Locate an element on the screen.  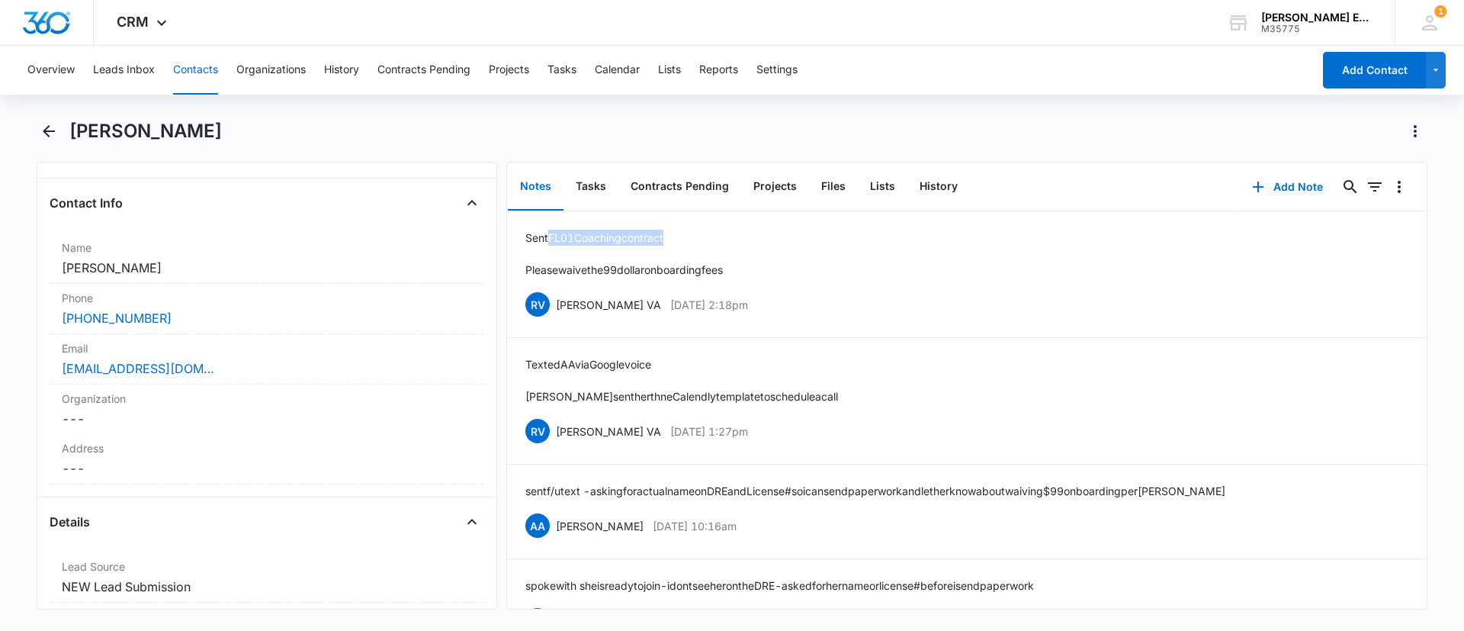
label: Lead Source is located at coordinates (267, 566).